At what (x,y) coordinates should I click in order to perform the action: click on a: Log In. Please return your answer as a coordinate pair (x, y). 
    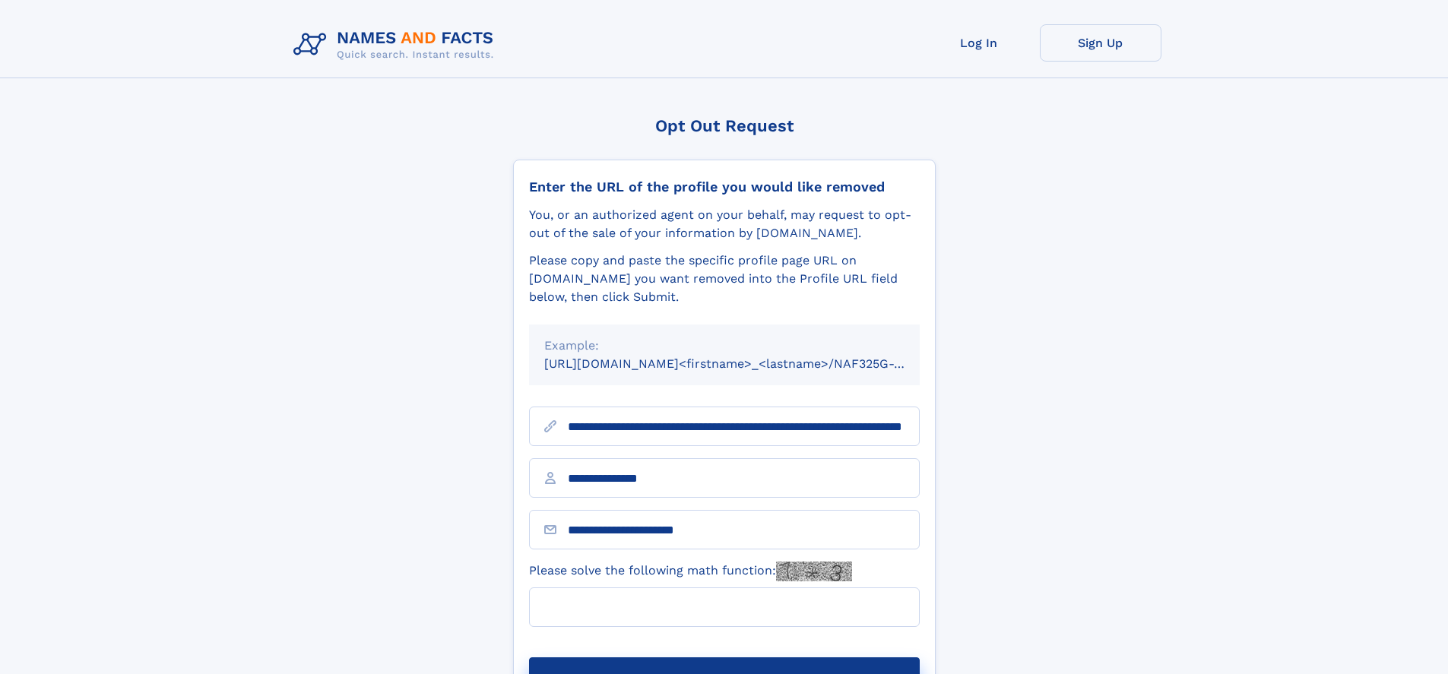
    Looking at the image, I should click on (979, 43).